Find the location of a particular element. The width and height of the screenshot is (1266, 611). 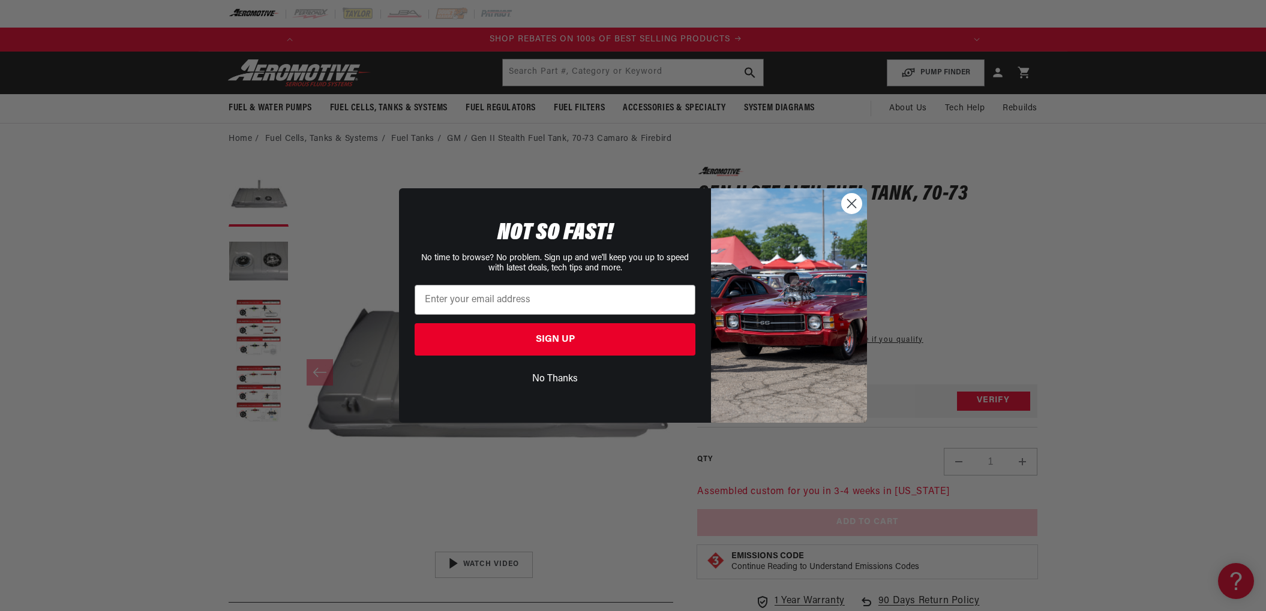

span: No time to browse? No problem. Sign up and we'll keep you up to speed with latest deals, tech tip... is located at coordinates (555, 263).